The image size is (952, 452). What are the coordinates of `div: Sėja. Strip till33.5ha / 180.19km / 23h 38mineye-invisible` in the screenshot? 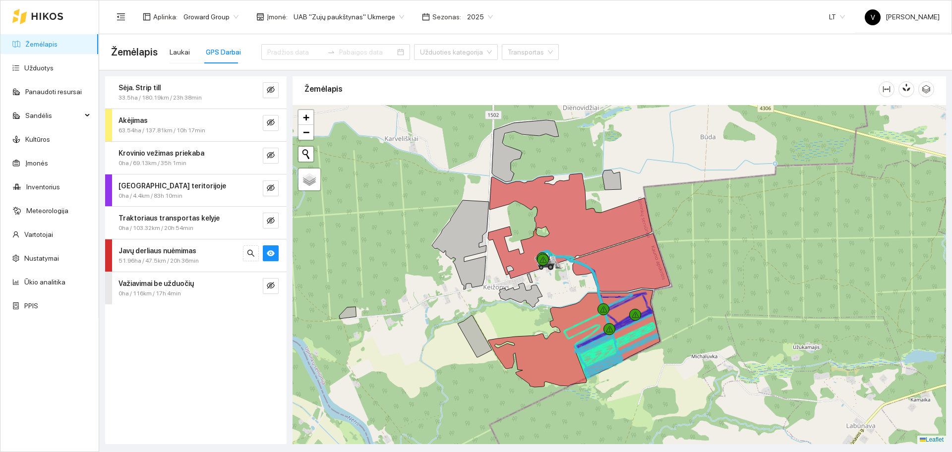 It's located at (196, 92).